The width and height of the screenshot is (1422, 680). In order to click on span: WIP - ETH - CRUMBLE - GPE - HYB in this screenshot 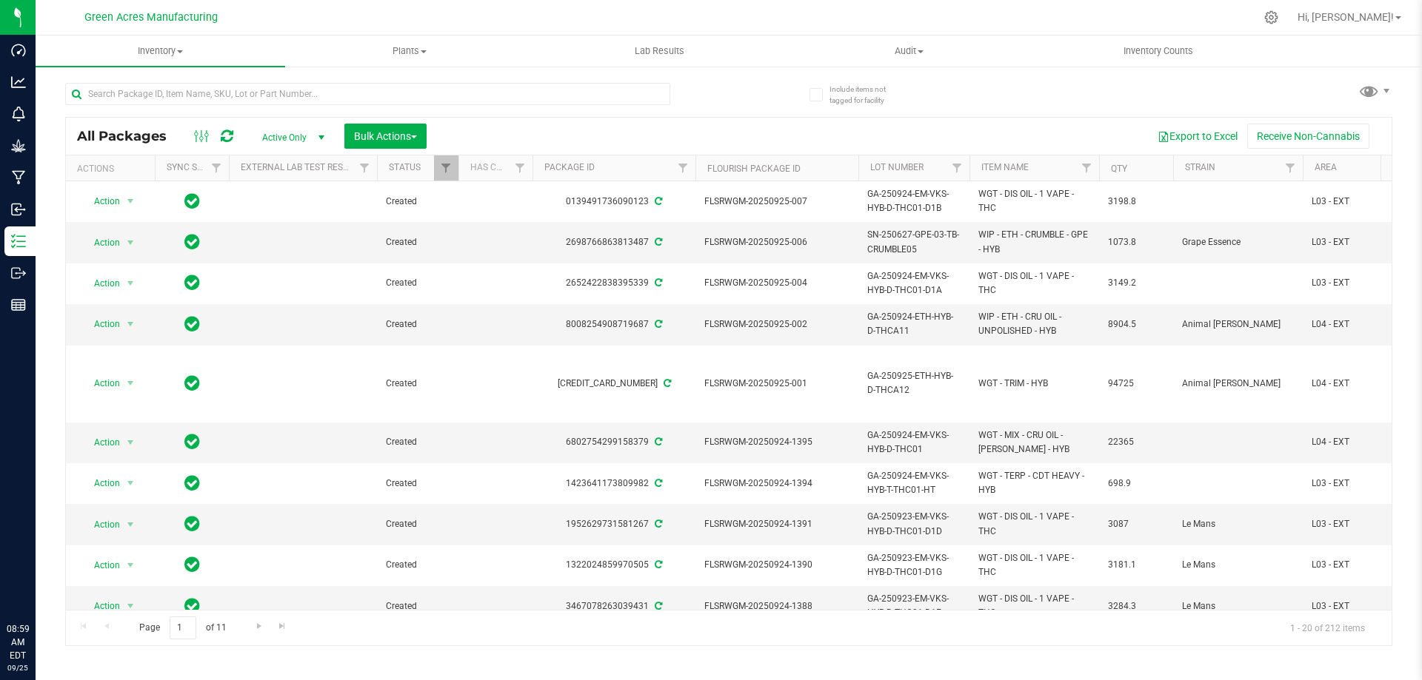, I will do `click(1034, 242)`.